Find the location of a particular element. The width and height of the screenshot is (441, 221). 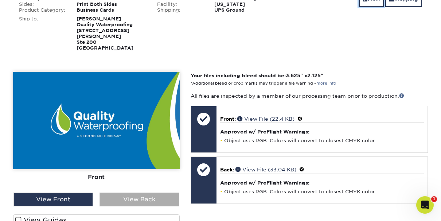

span: 3.625 is located at coordinates (293, 75).